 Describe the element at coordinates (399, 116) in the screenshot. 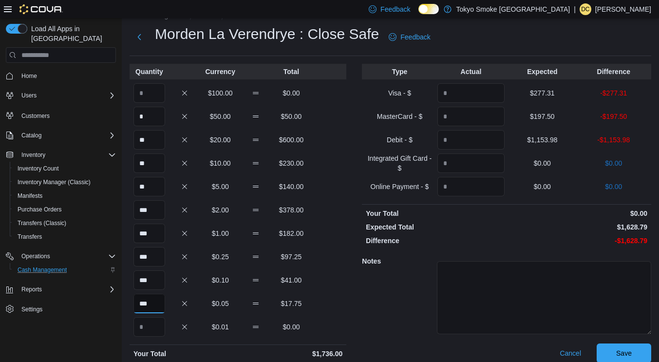

I see `p: MasterCard - $` at that location.